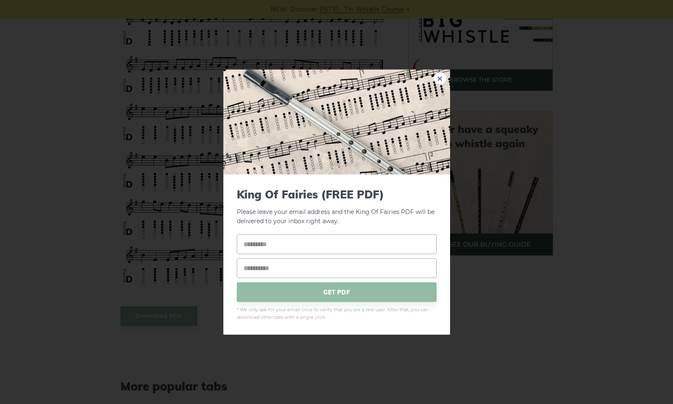 Image resolution: width=673 pixels, height=404 pixels. I want to click on span: King Of Fairies (FREE PDF), so click(337, 194).